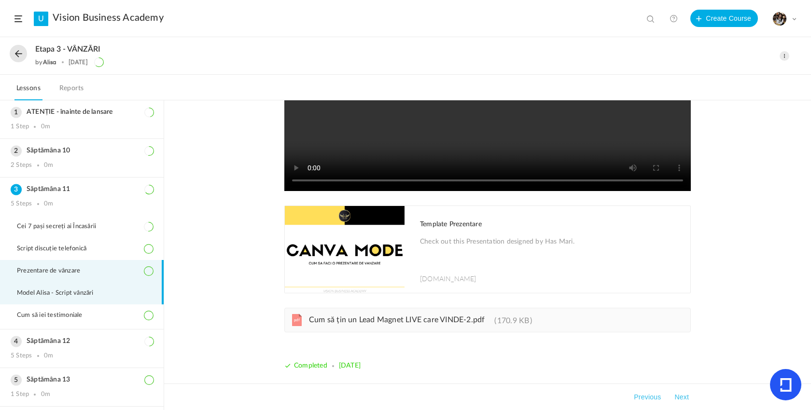 The image size is (811, 410). I want to click on img: screen, so click(345, 250).